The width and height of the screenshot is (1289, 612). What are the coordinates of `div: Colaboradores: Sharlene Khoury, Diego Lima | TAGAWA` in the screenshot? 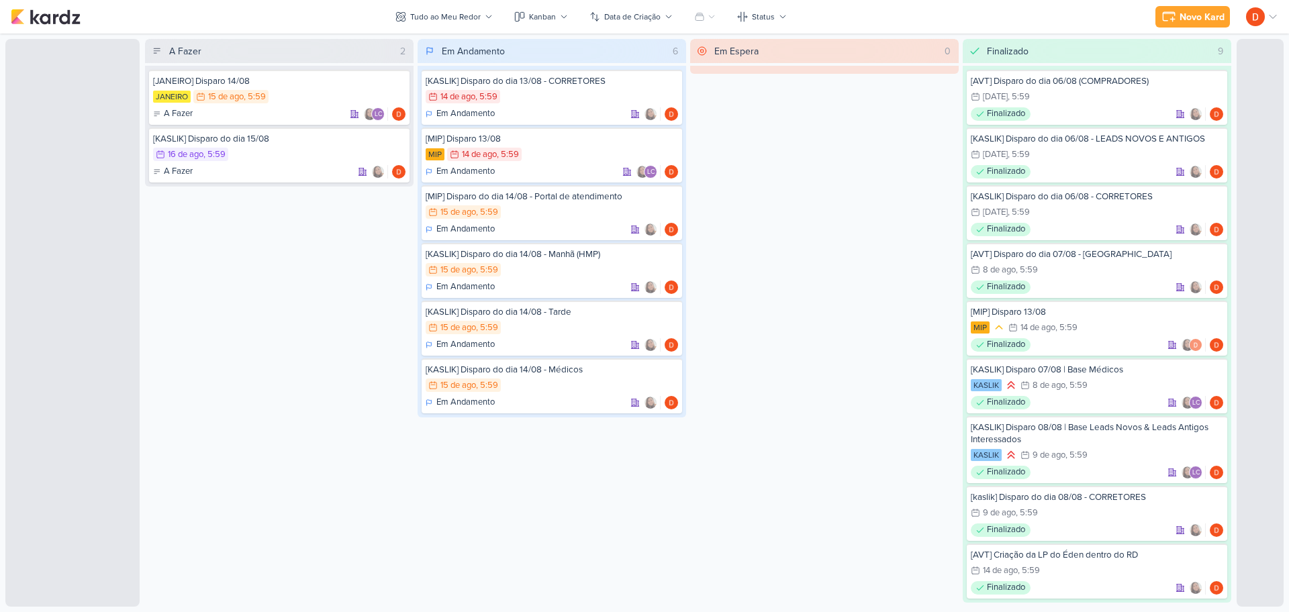 It's located at (1193, 345).